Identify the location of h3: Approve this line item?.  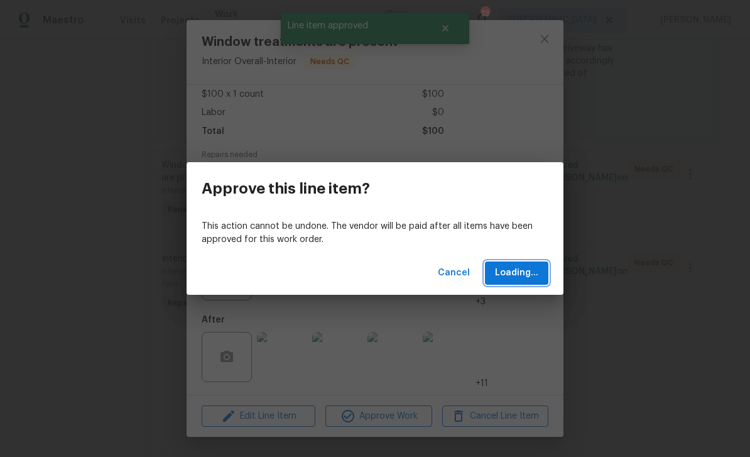
(286, 189).